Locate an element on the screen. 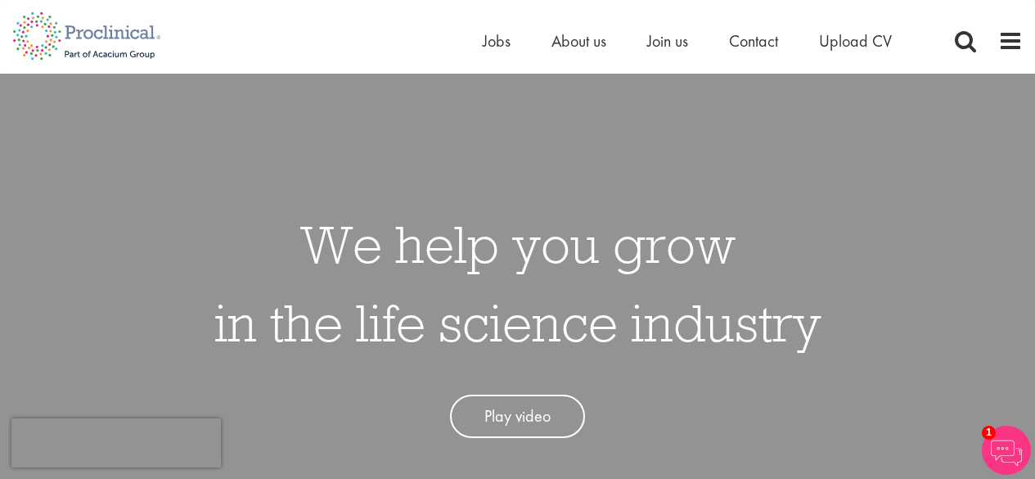  span: Join us is located at coordinates (668, 41).